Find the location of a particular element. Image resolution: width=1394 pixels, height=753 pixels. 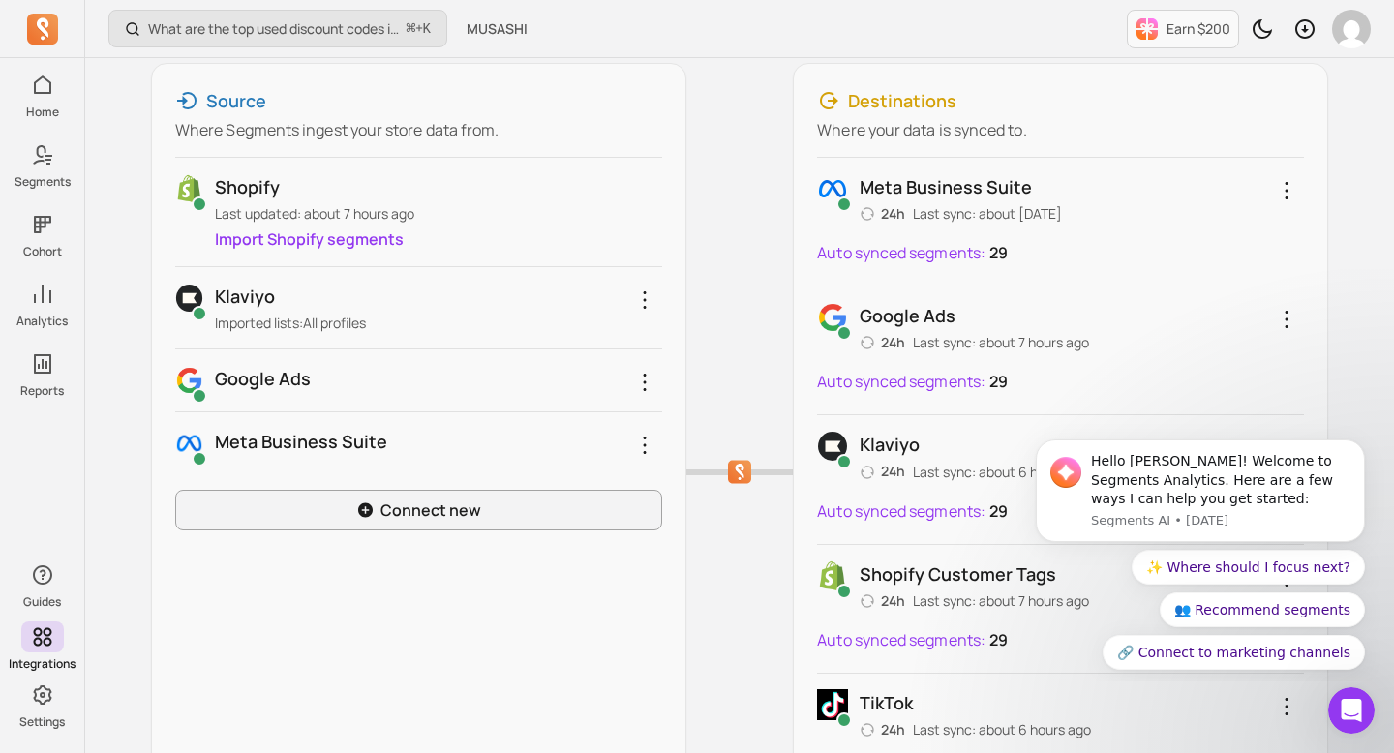

p: Destinations is located at coordinates (902, 101).